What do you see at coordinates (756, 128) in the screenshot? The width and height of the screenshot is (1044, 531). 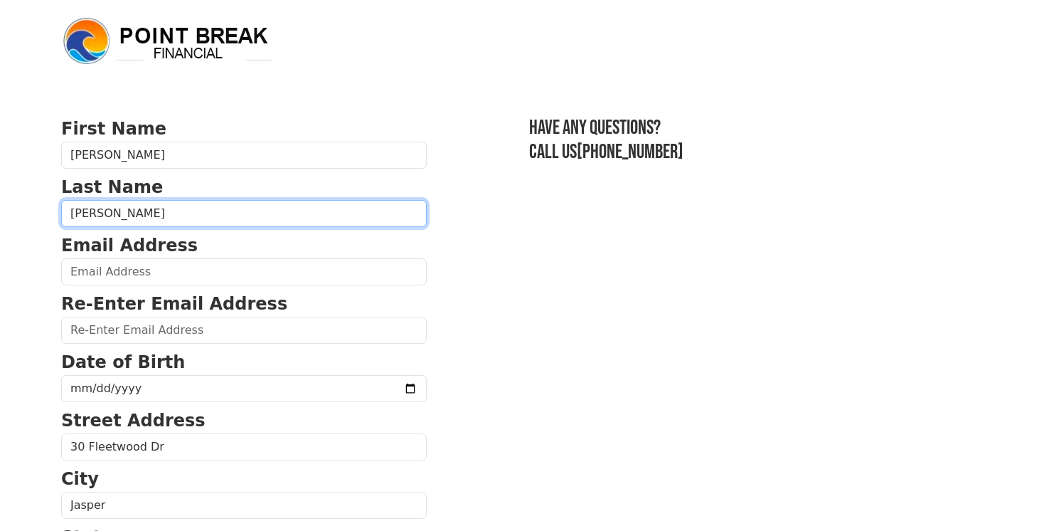 I see `h3: Have any questions?` at bounding box center [756, 128].